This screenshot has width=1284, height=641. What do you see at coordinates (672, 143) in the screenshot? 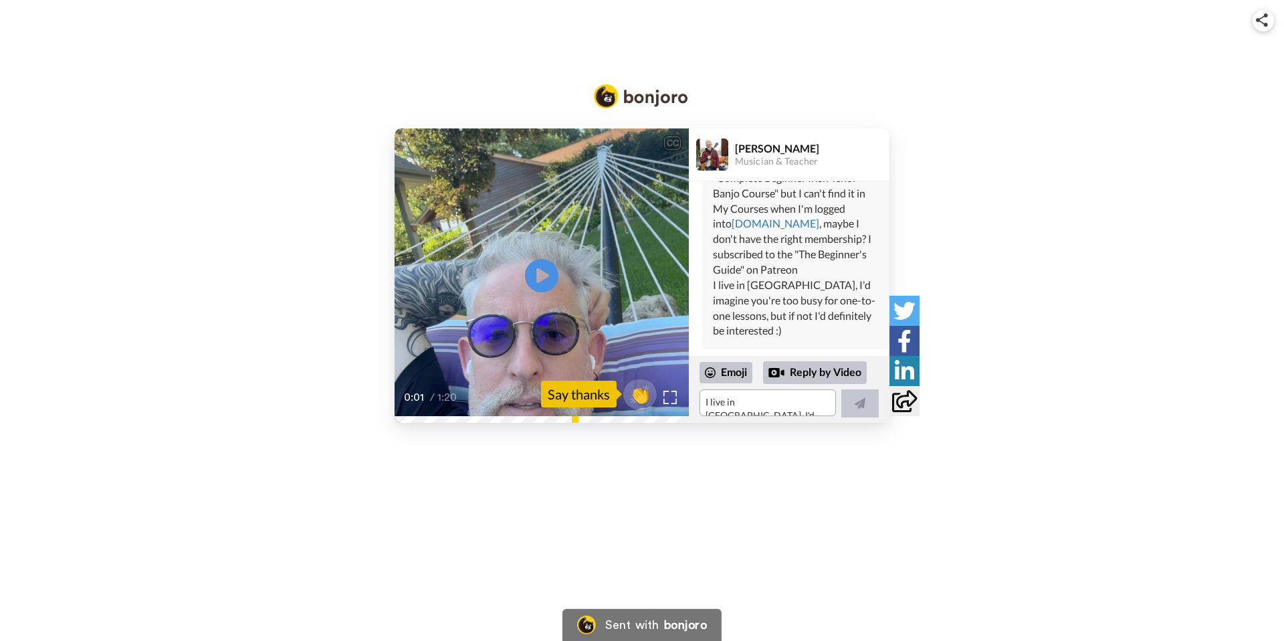
I see `div: CC` at bounding box center [672, 143].